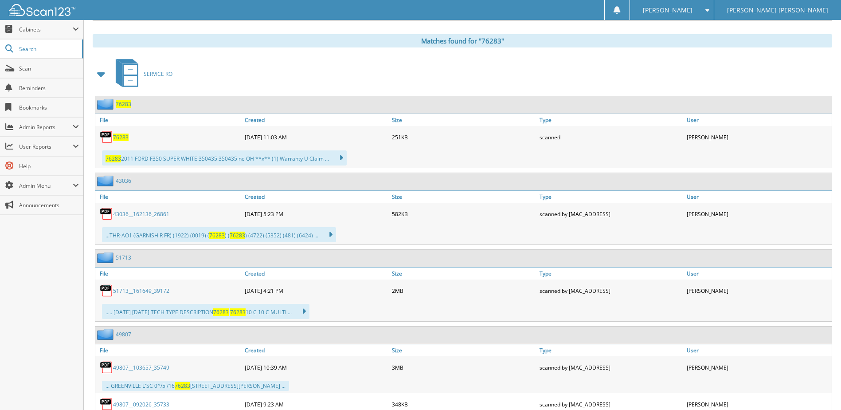 This screenshot has width=841, height=410. I want to click on div: 2MB, so click(463, 290).